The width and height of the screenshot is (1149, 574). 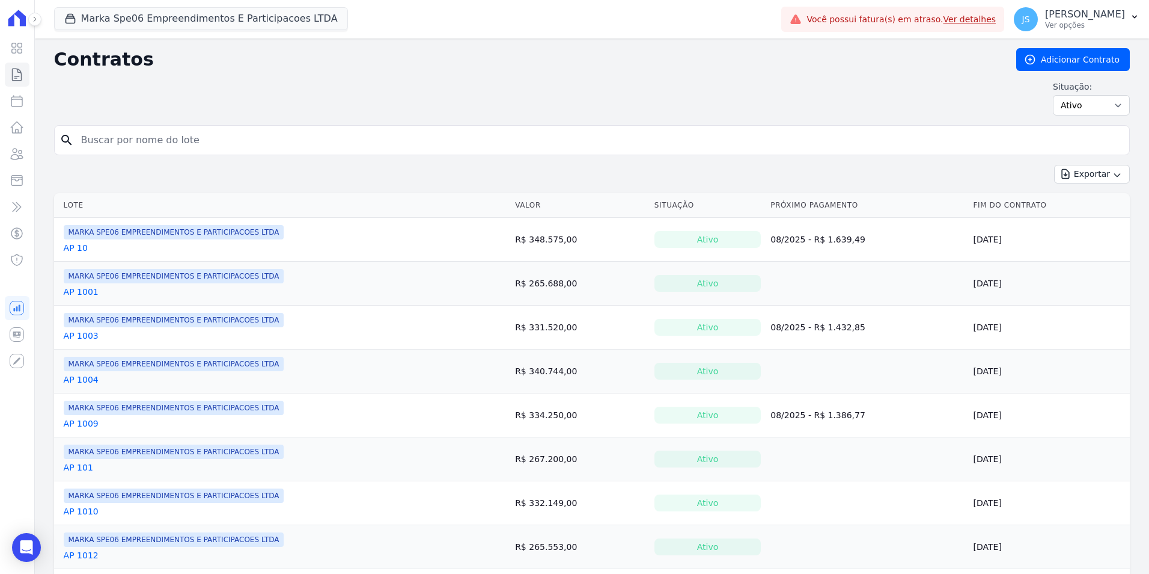 What do you see at coordinates (580, 546) in the screenshot?
I see `td: R$ 265.553,00` at bounding box center [580, 546].